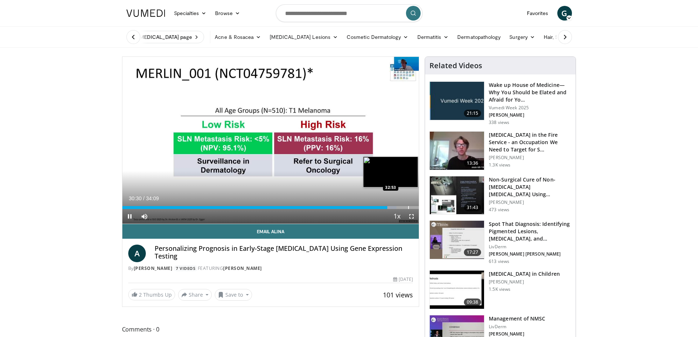 This screenshot has width=698, height=337. Describe the element at coordinates (473, 302) in the screenshot. I see `span: 09:38` at that location.